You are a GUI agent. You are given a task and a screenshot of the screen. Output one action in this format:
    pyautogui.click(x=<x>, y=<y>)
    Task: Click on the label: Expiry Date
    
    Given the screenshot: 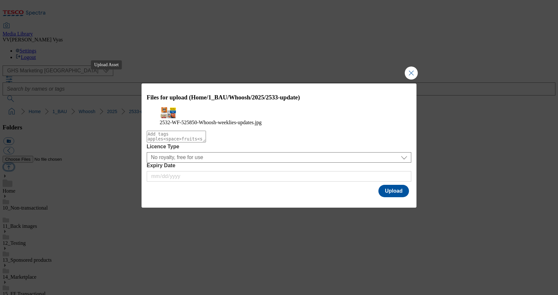 What is the action you would take?
    pyautogui.click(x=279, y=165)
    